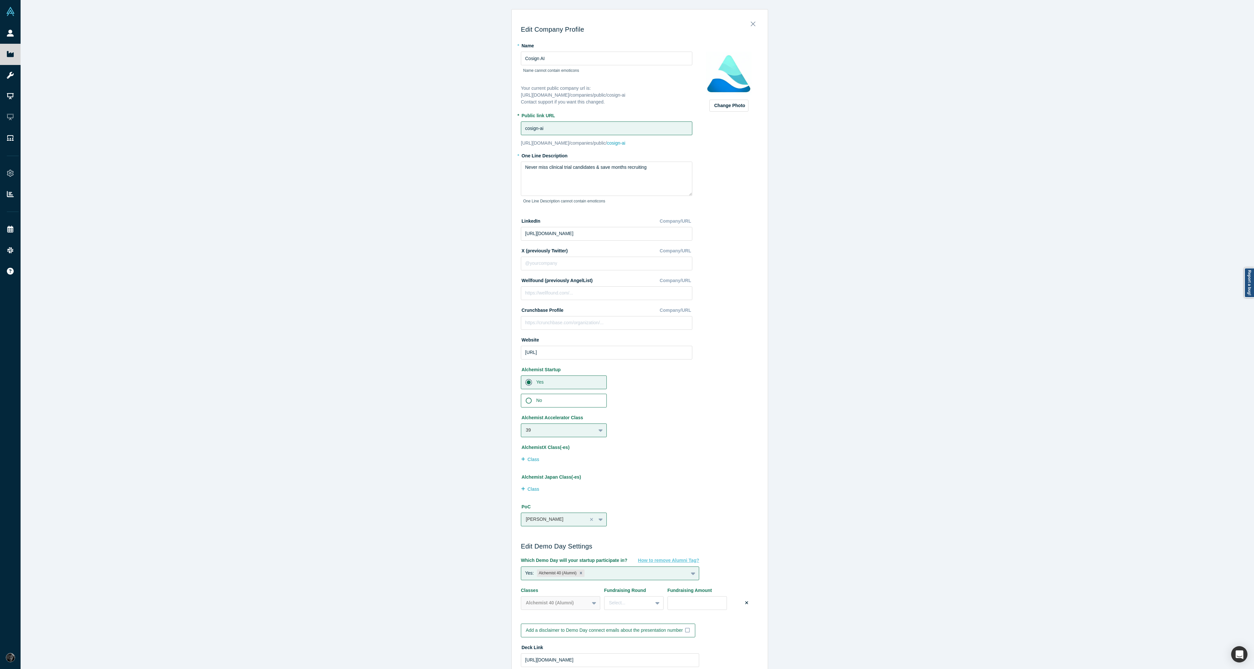 The width and height of the screenshot is (1254, 669). Describe the element at coordinates (610, 660) in the screenshot. I see `input: Demo Day Presentation link` at that location.